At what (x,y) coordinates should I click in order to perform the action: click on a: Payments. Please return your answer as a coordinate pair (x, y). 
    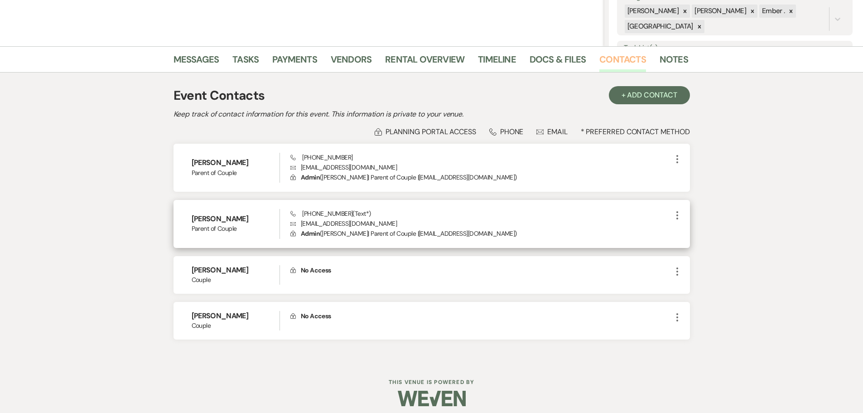
    Looking at the image, I should click on (295, 62).